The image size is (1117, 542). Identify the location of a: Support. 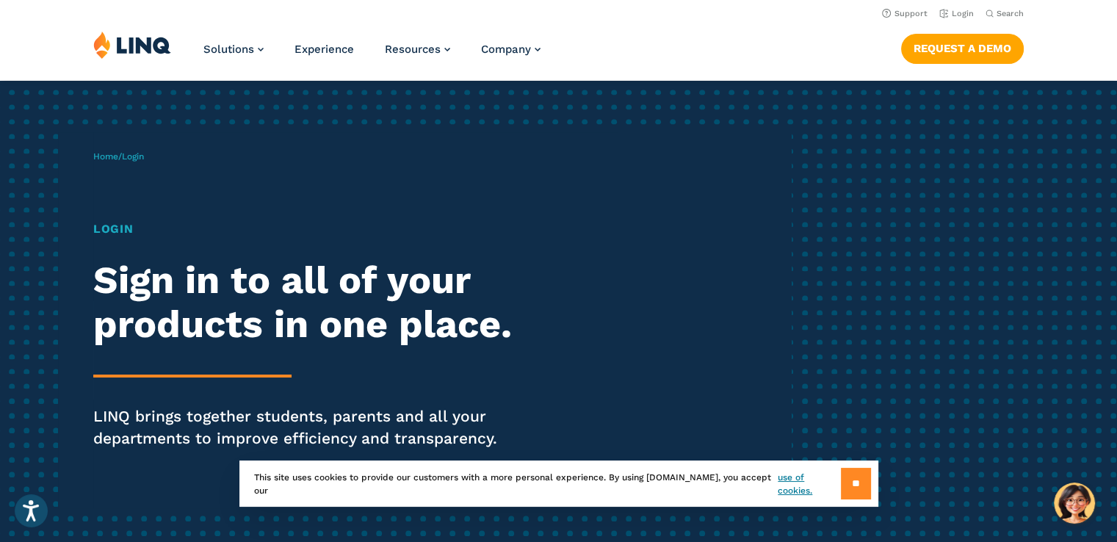
(905, 13).